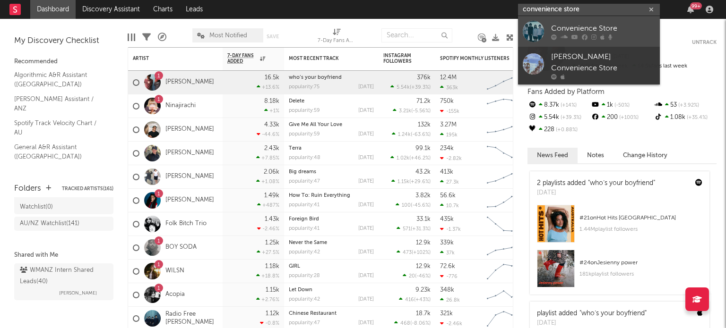  What do you see at coordinates (331, 266) in the screenshot?
I see `div: GIRL` at bounding box center [331, 266].